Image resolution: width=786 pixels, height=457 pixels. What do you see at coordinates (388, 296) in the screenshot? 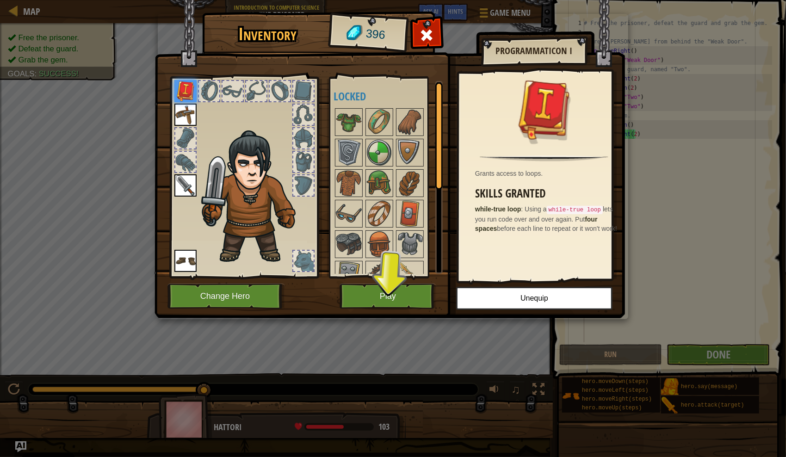
I see `button: Play` at bounding box center [388, 296].